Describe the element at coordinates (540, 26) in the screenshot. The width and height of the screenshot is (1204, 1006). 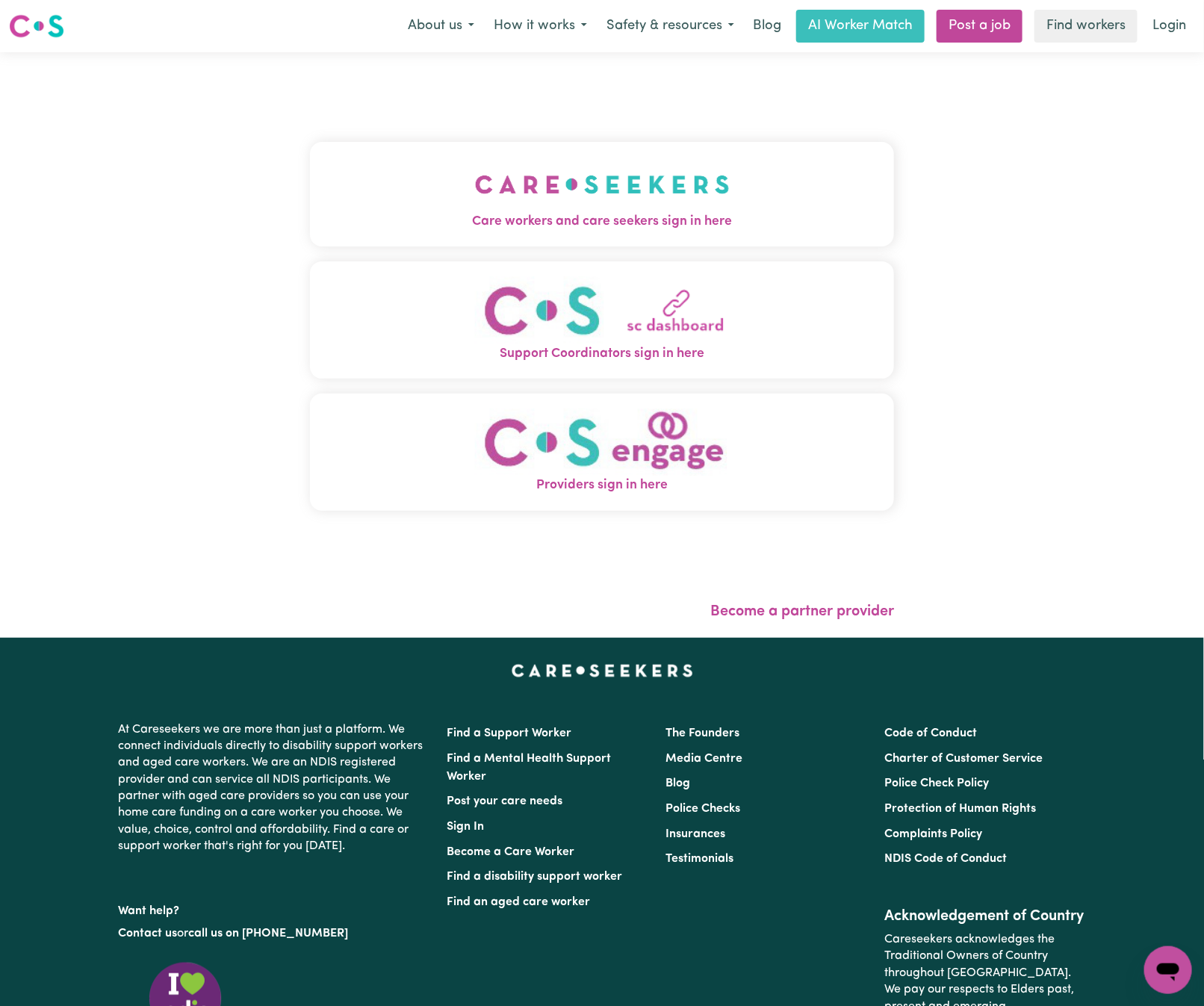
I see `button: How it works` at that location.